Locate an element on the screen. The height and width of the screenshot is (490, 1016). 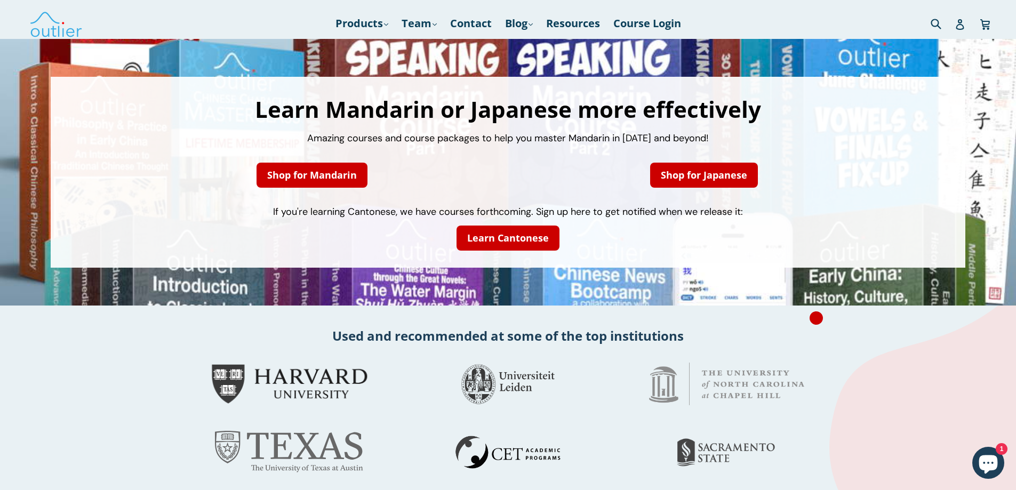
a: Shop for Mandarin is located at coordinates (312, 175).